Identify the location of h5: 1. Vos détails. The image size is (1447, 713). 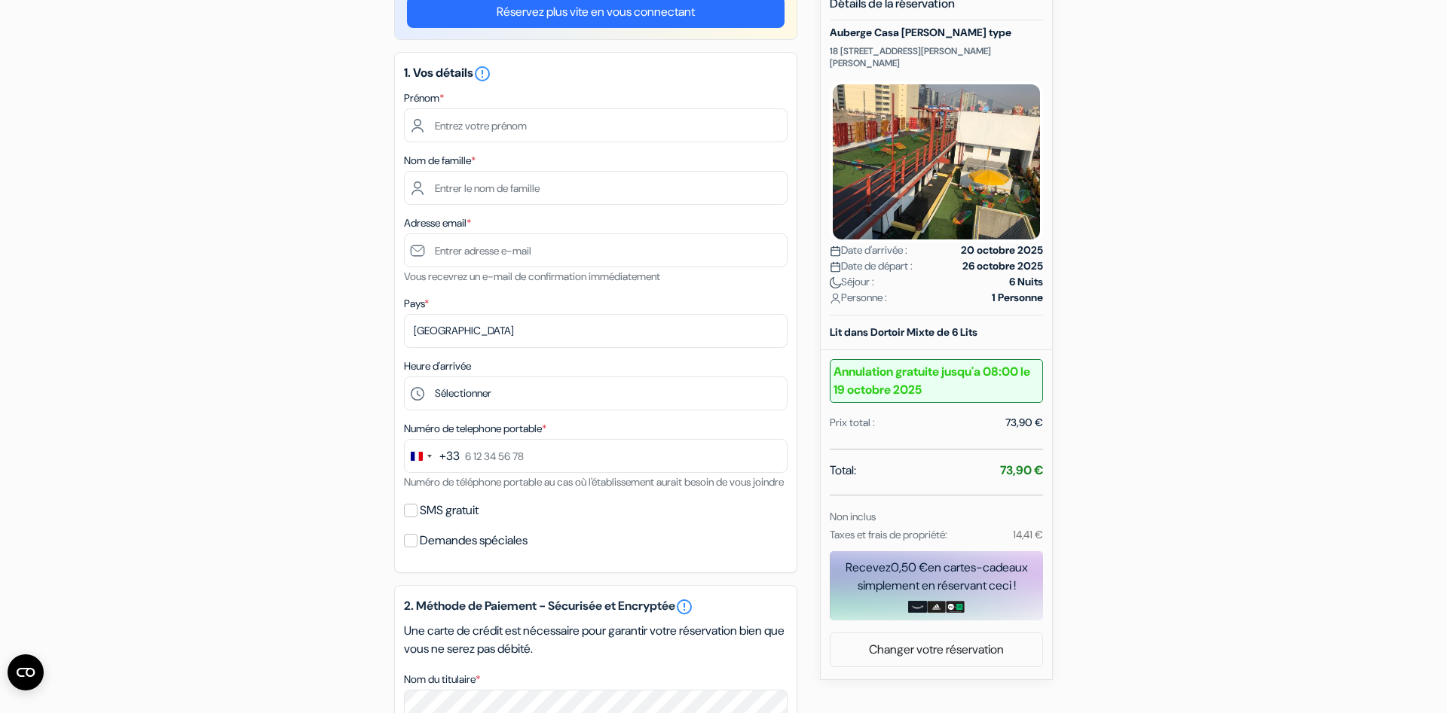
(595, 74).